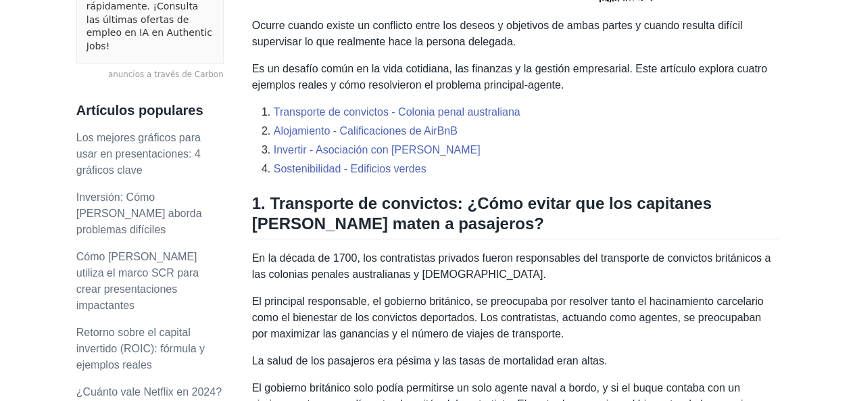 The height and width of the screenshot is (401, 855). I want to click on font: En la década de 1700, los contratistas privados fueron responsables del transporte de convictos b..., so click(512, 266).